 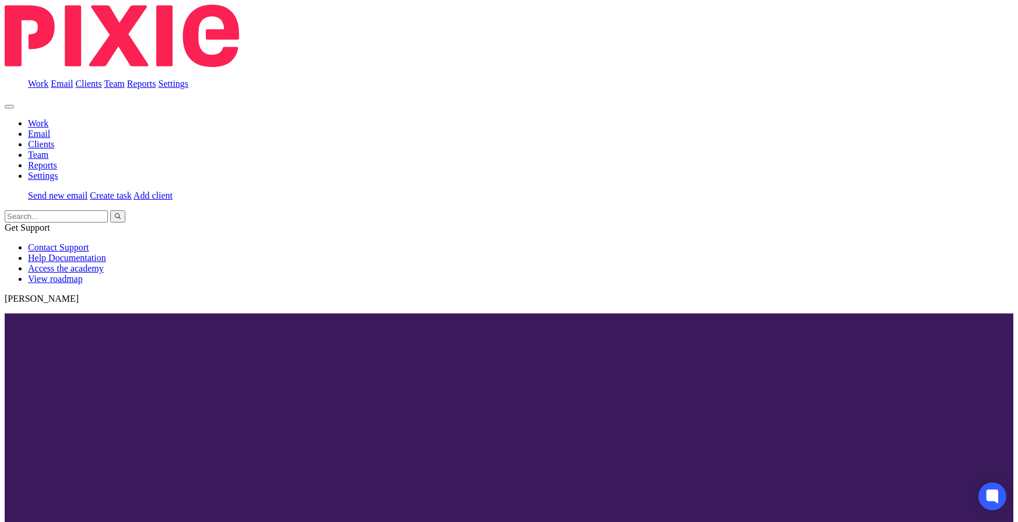 I want to click on a: Send new email, so click(x=58, y=195).